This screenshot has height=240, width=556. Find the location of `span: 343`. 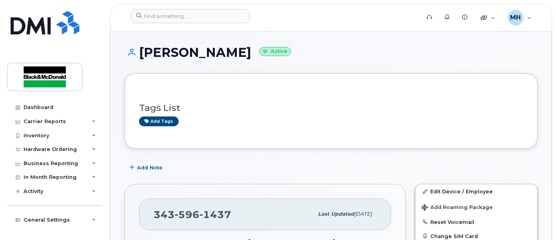

span: 343 is located at coordinates (192, 215).